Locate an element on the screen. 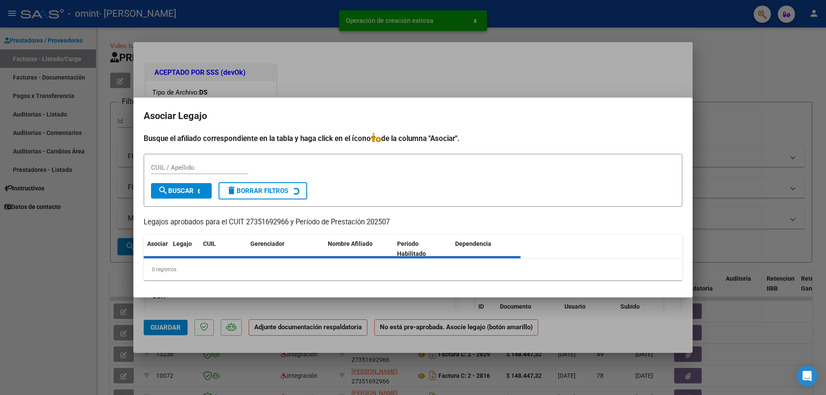 The height and width of the screenshot is (395, 826). datatable-header-cell: CUIL is located at coordinates (223, 249).